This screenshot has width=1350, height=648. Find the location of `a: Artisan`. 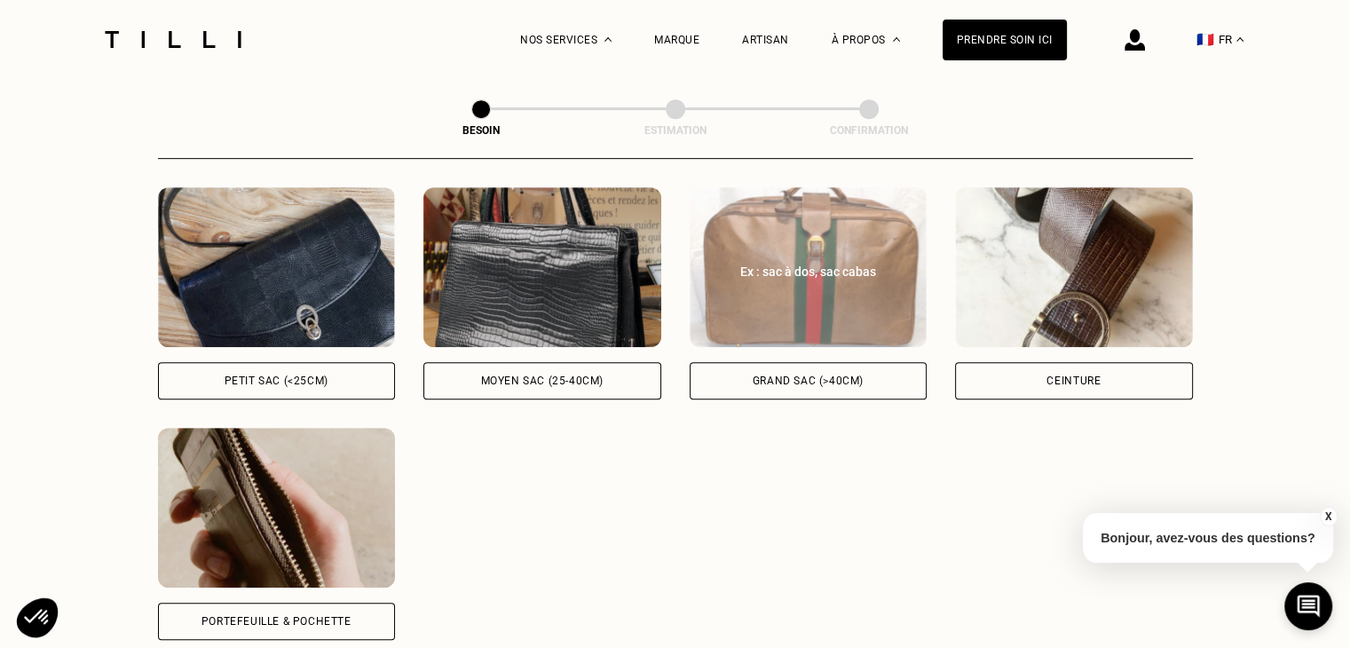

a: Artisan is located at coordinates (765, 40).